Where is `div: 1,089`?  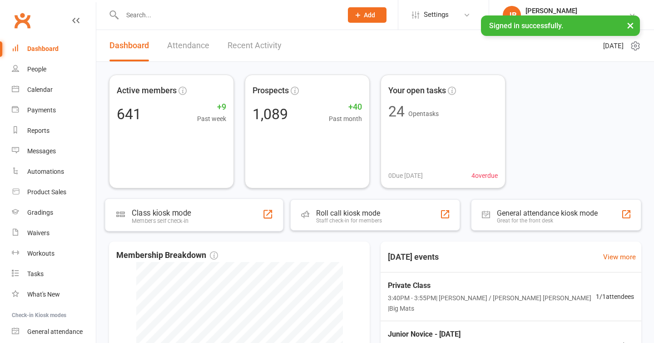 div: 1,089 is located at coordinates (270, 114).